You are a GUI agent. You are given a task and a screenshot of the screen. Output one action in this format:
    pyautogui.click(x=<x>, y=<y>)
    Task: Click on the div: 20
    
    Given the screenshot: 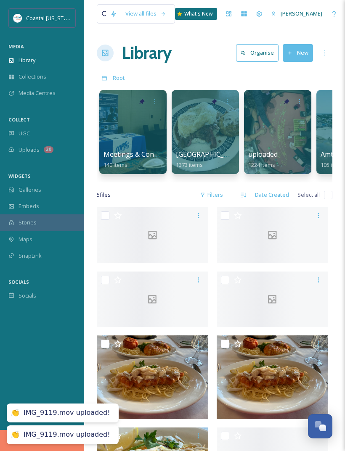 What is the action you would take?
    pyautogui.click(x=48, y=150)
    